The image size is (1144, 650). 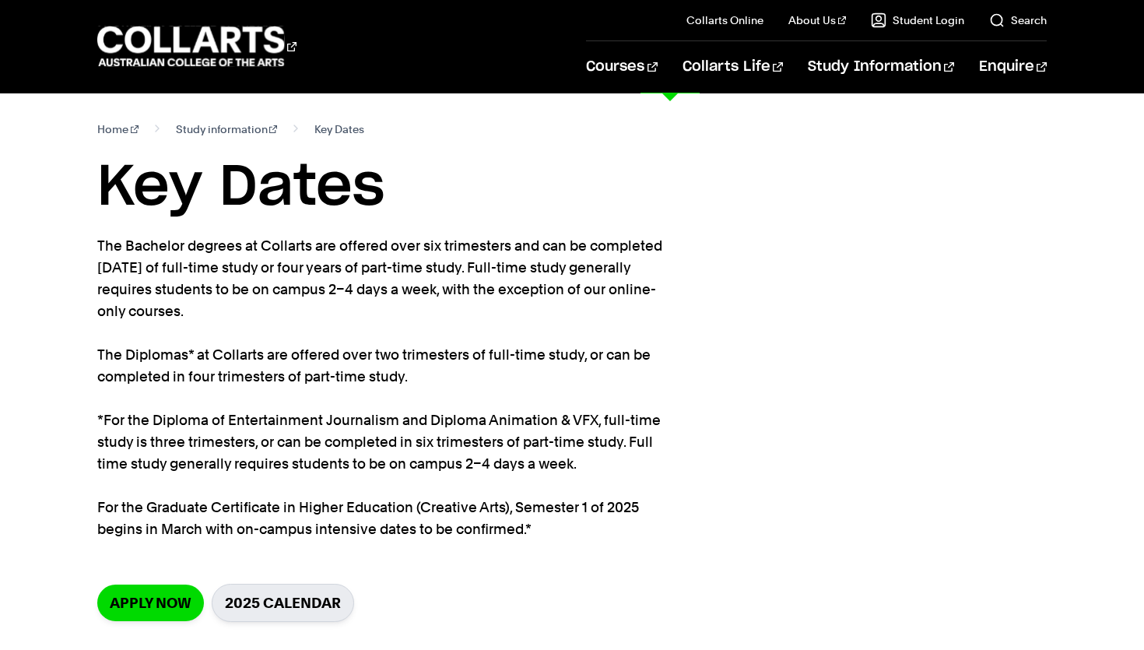 What do you see at coordinates (817, 20) in the screenshot?
I see `a: About Us` at bounding box center [817, 20].